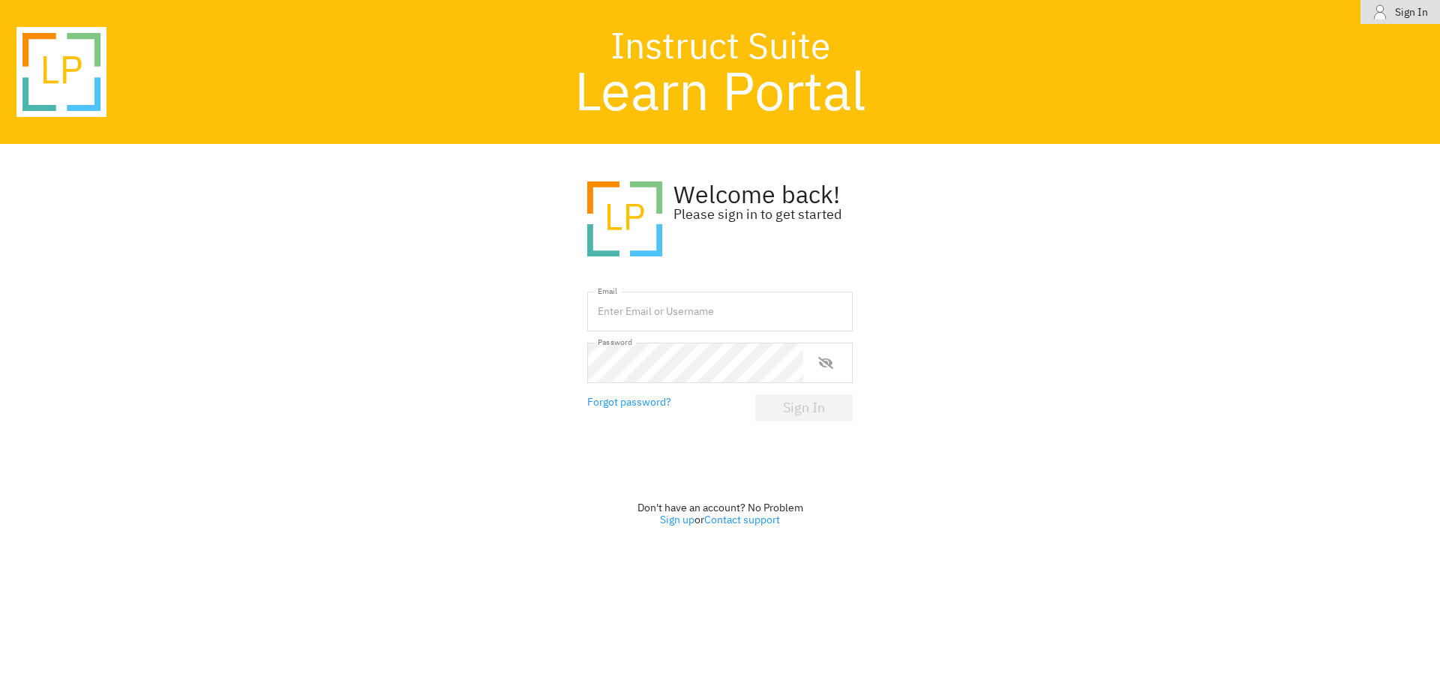 Image resolution: width=1440 pixels, height=683 pixels. I want to click on button: show or hide password, so click(826, 363).